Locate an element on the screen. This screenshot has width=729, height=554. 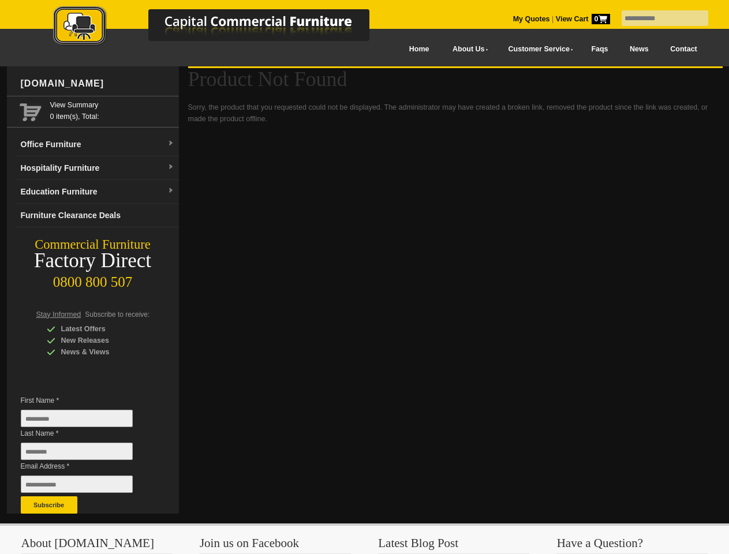
div: 0800 800 507 is located at coordinates (93, 279).